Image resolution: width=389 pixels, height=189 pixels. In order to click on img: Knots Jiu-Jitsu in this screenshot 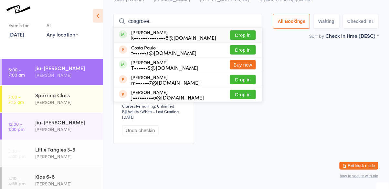, I will do `click(18, 9)`.